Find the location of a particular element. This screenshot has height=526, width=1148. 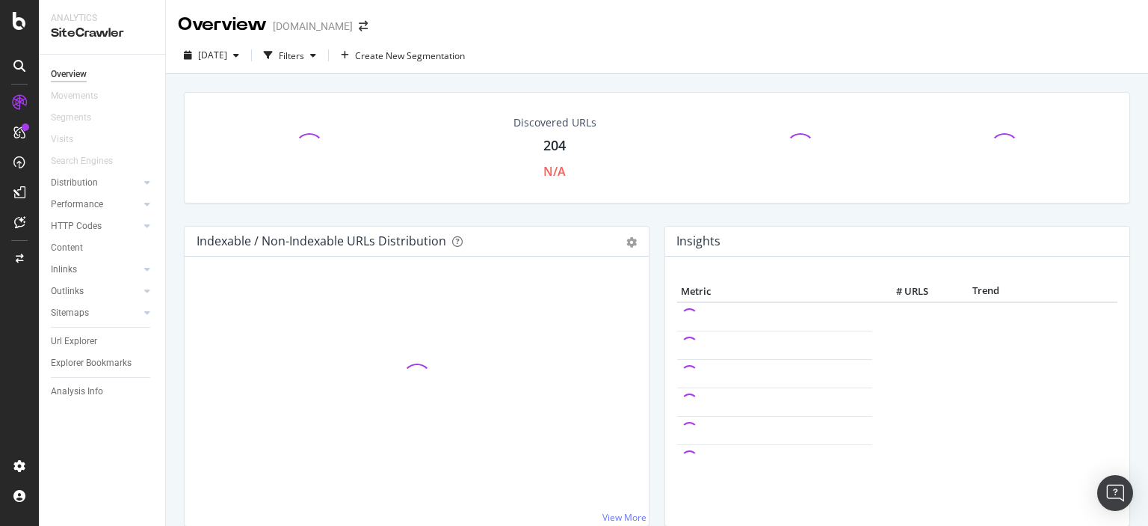

div: Discovered URLs is located at coordinates (555, 123).